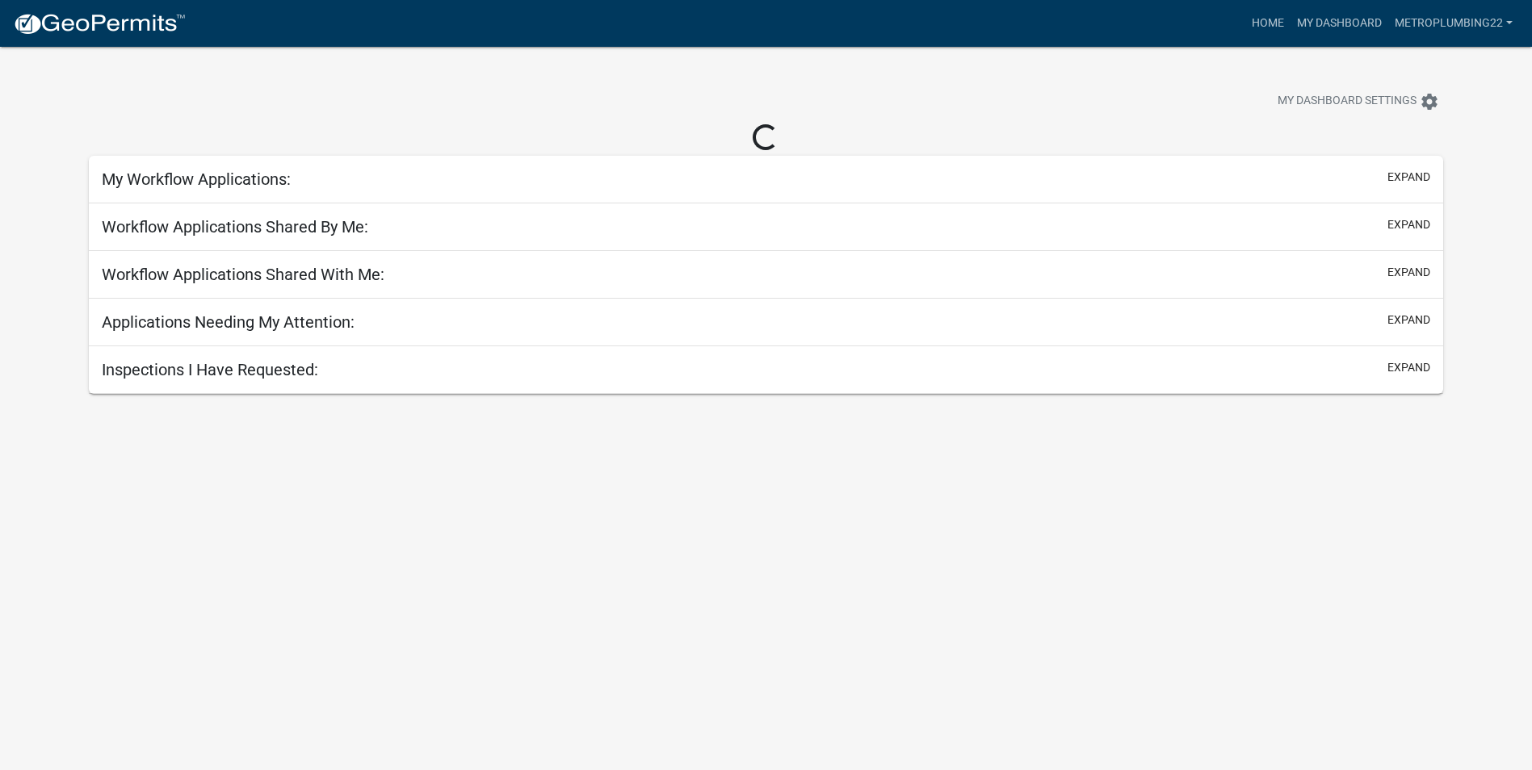 The image size is (1532, 770). I want to click on h5: Workflow Applications Shared With Me:, so click(243, 275).